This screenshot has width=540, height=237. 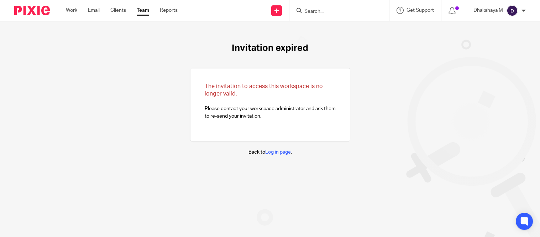 I want to click on a: Work, so click(x=72, y=10).